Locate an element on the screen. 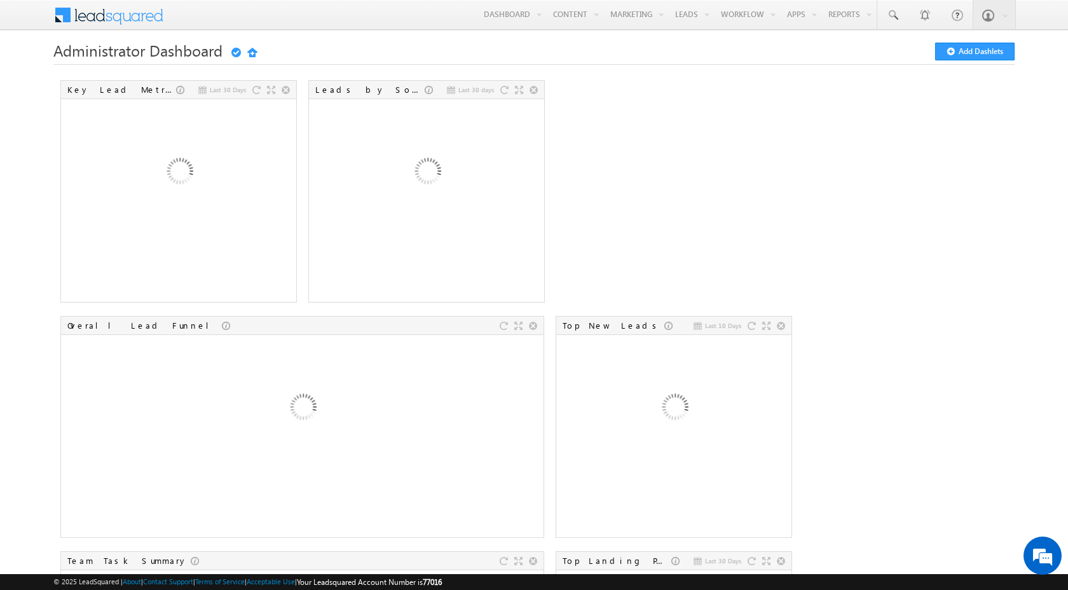 The height and width of the screenshot is (590, 1068). a: Acceptable Use is located at coordinates (271, 581).